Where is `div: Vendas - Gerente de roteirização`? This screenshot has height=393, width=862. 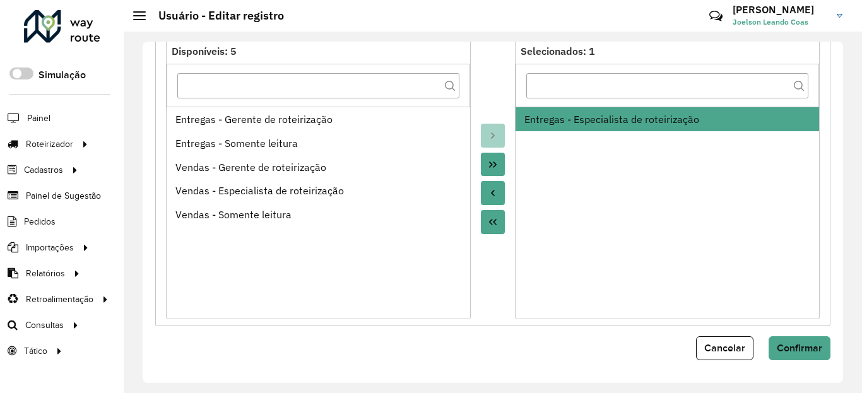
div: Vendas - Gerente de roteirização is located at coordinates (319, 167).